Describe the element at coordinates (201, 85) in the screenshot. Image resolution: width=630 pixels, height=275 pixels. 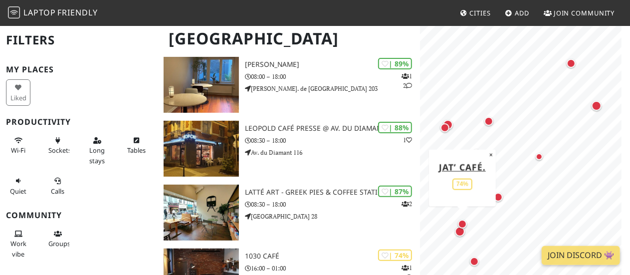
I see `img: Jackie` at that location.